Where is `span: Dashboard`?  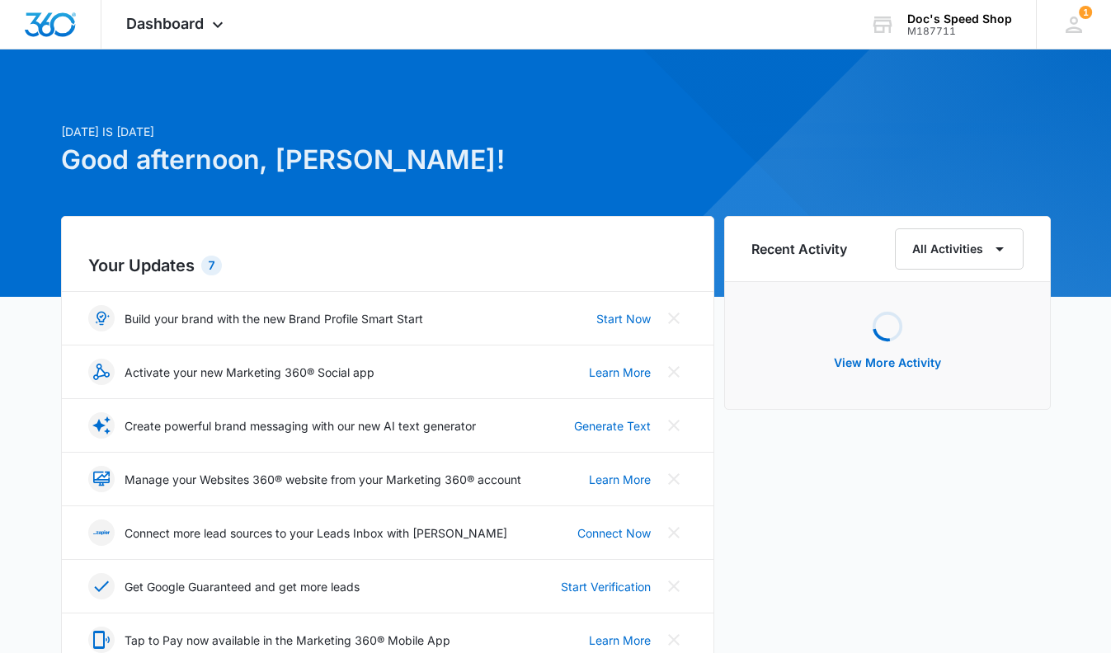 span: Dashboard is located at coordinates (165, 23).